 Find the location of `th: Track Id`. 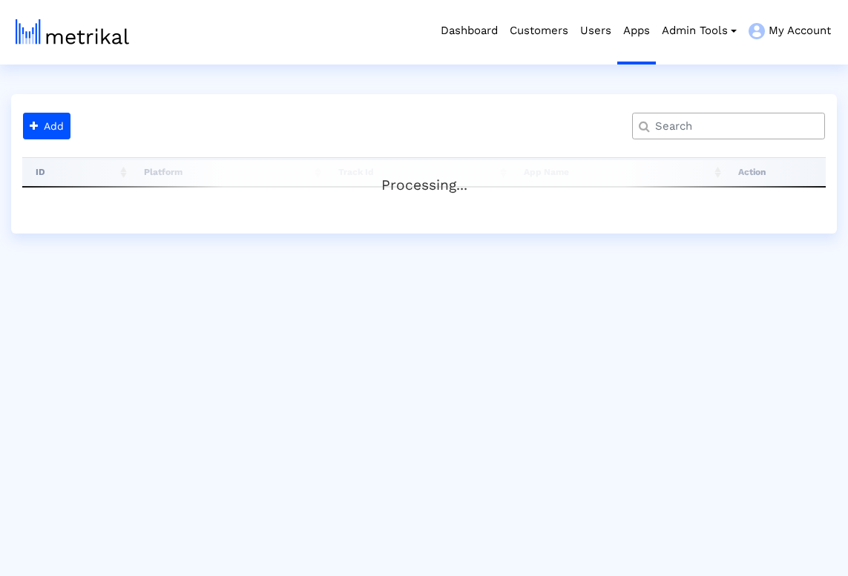

th: Track Id is located at coordinates (418, 172).